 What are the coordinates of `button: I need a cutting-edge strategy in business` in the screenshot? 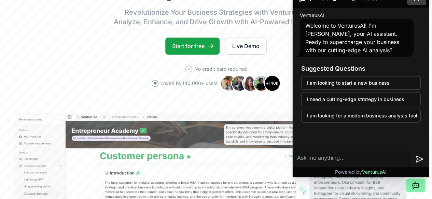 It's located at (361, 99).